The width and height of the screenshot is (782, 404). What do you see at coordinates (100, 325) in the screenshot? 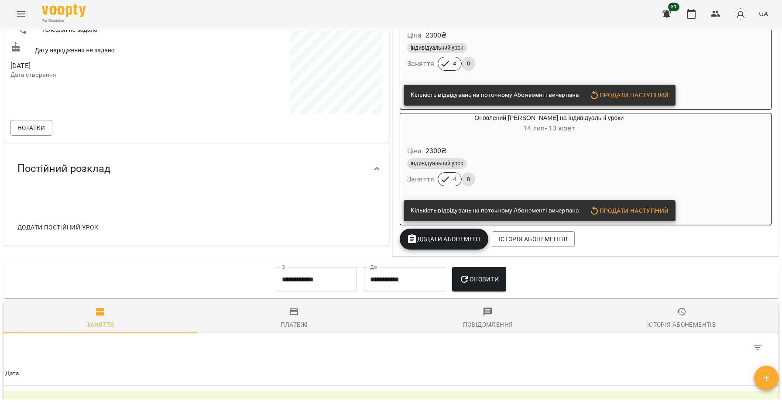
I see `div: Заняття` at bounding box center [100, 325].